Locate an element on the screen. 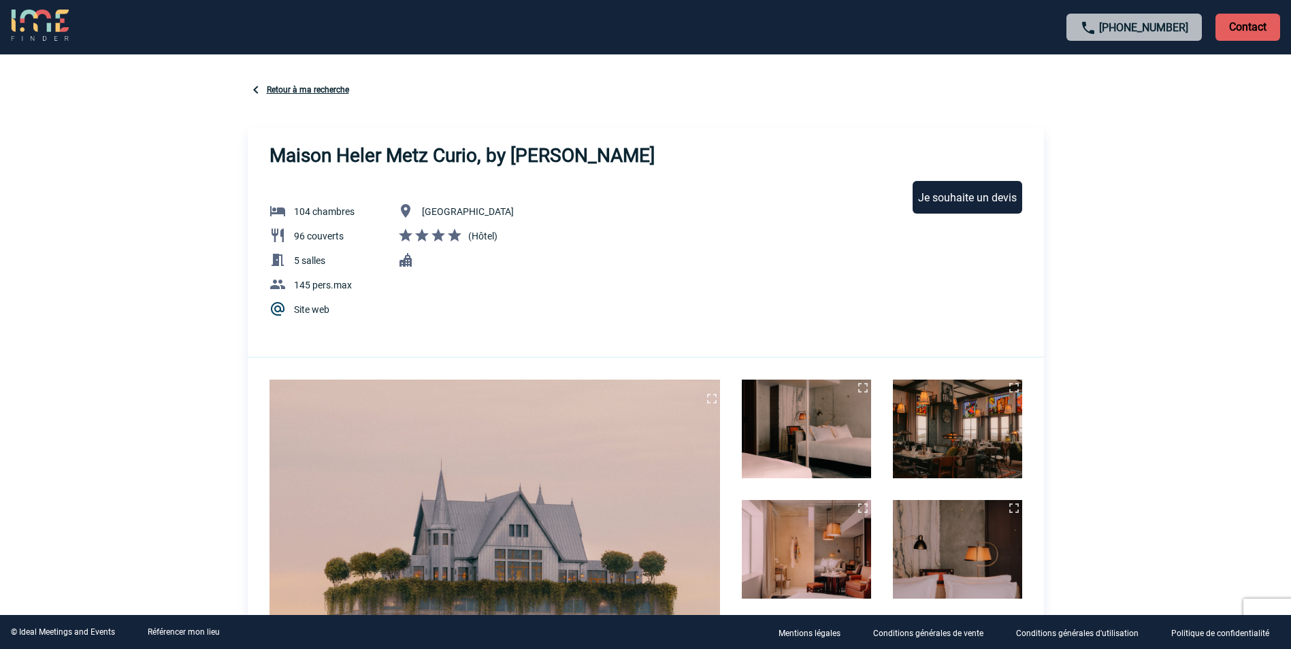 This screenshot has height=649, width=1291. p: Mentions légales is located at coordinates (809, 633).